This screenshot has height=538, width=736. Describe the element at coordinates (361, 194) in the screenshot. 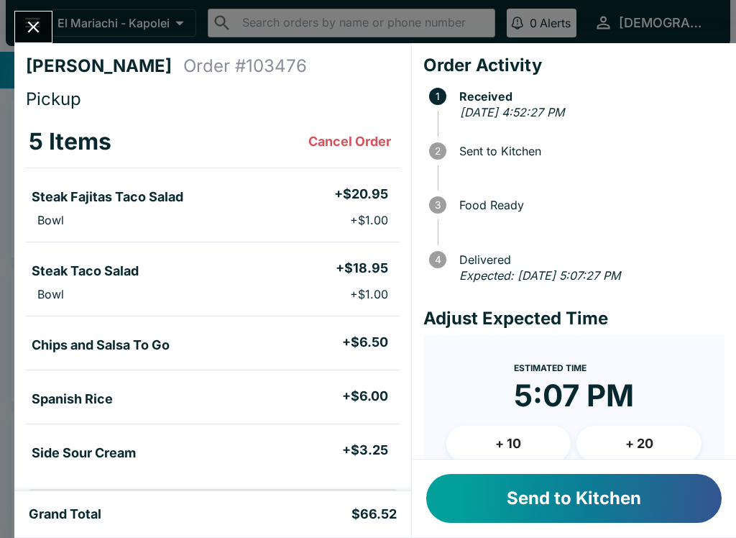

I see `h5: + $20.95` at that location.